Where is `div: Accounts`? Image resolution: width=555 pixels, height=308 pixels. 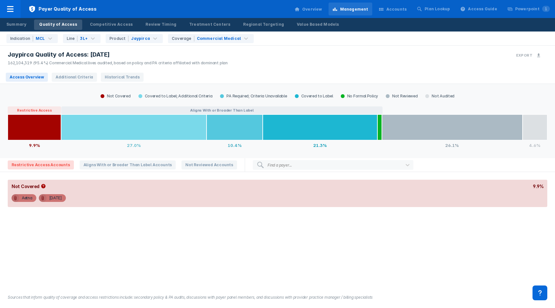
div: Accounts is located at coordinates (396, 9).